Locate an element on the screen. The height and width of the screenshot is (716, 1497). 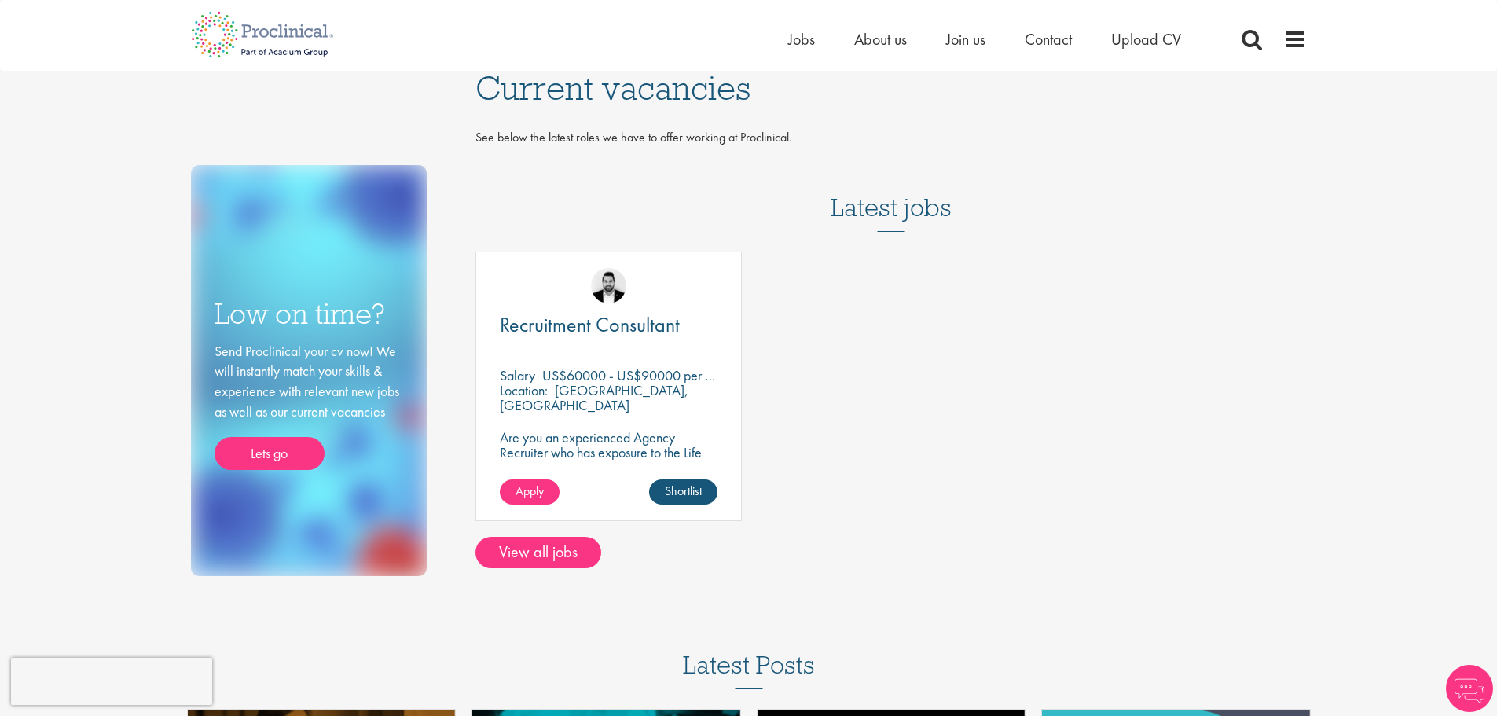
a: Contact is located at coordinates (1048, 39).